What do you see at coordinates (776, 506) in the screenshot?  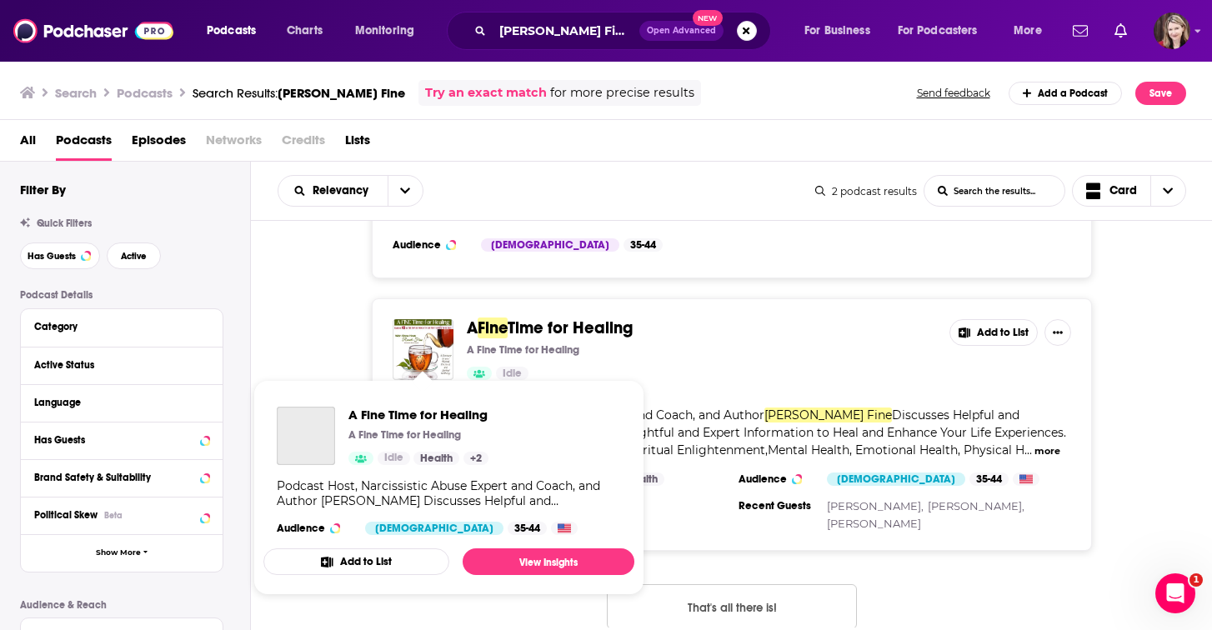 I see `h3: Recent Guests` at bounding box center [776, 506].